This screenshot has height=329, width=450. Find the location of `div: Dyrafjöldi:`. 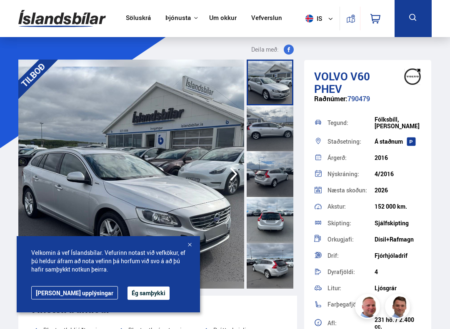

div: Dyrafjöldi: is located at coordinates (351, 272).